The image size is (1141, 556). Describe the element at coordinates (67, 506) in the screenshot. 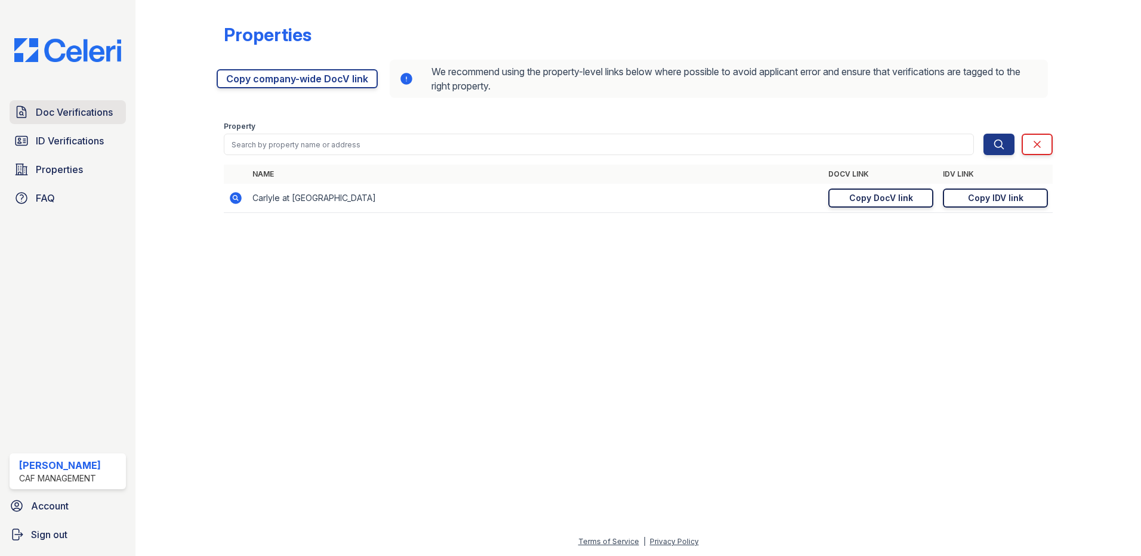

I see `a: Account` at that location.